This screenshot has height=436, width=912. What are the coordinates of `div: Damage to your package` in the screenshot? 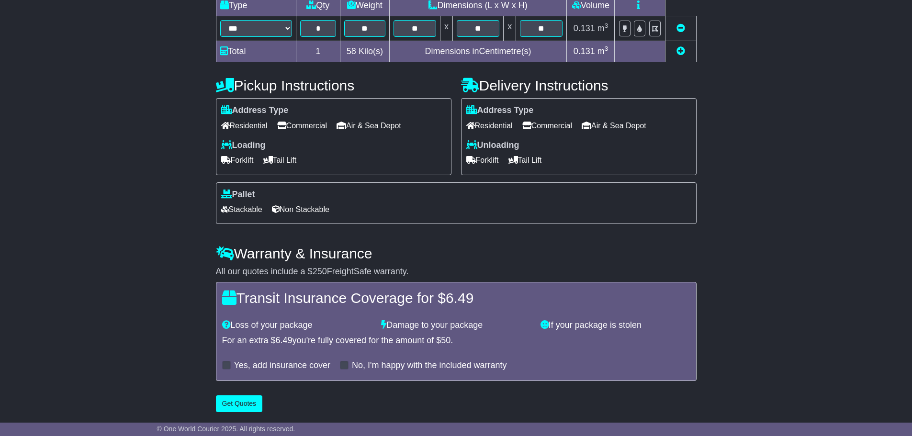 It's located at (456, 325).